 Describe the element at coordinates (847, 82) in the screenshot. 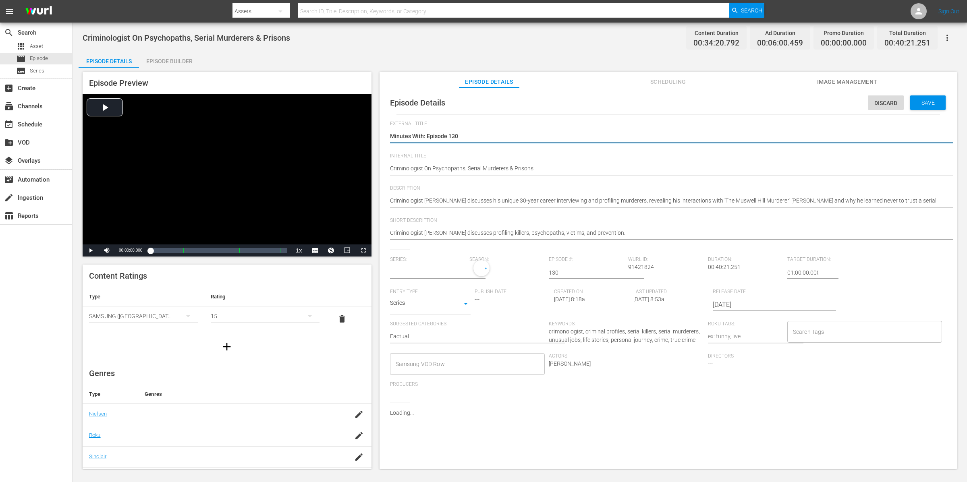

I see `span: Image Management` at that location.